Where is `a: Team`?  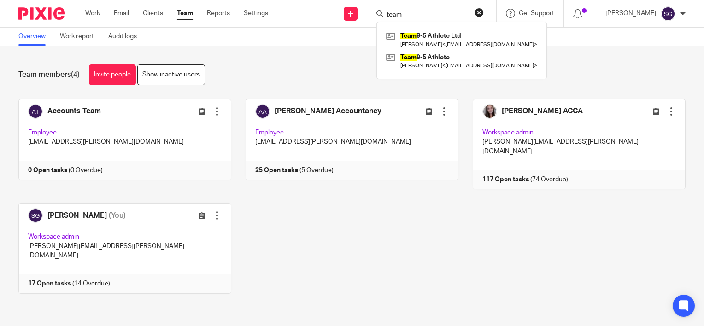
a: Team is located at coordinates (185, 13).